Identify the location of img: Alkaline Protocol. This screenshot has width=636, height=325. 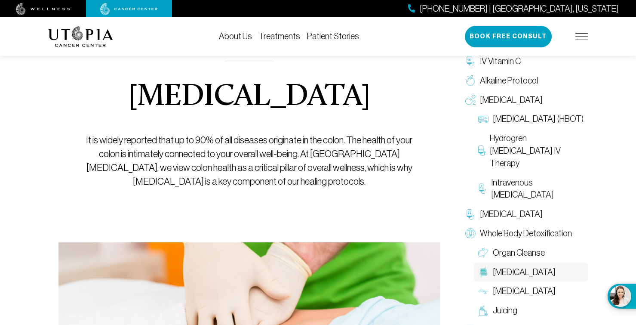
(471, 80).